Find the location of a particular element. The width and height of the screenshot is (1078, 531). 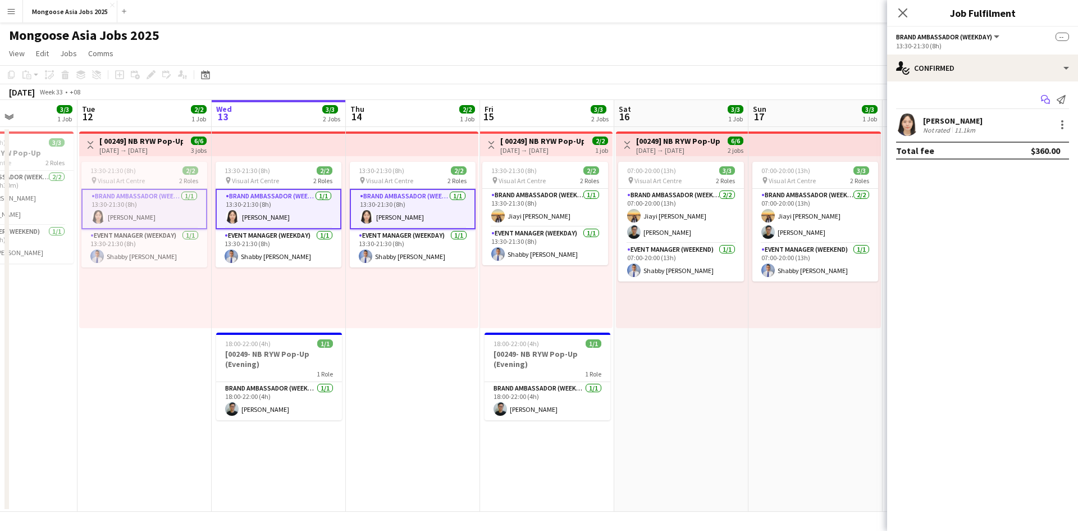

a: Jobs is located at coordinates (68, 53).